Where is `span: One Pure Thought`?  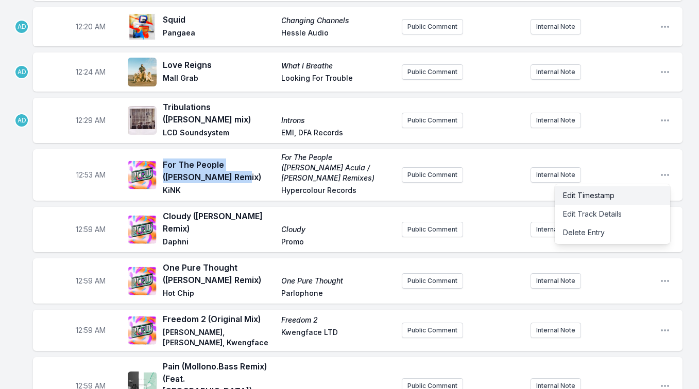
span: One Pure Thought is located at coordinates (337, 281).